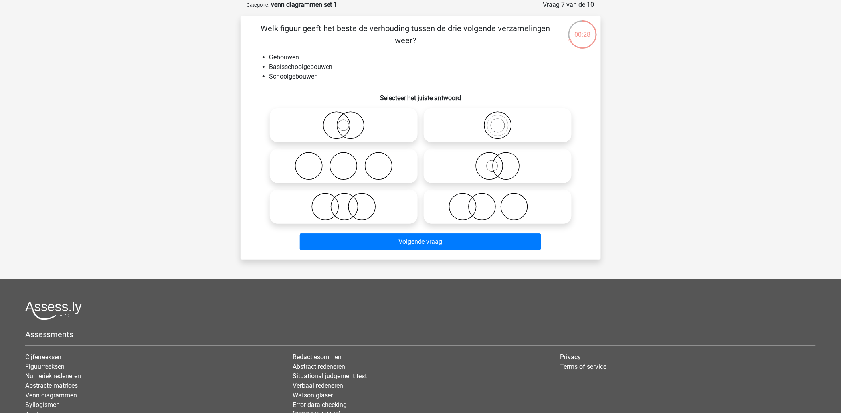 The height and width of the screenshot is (413, 841). Describe the element at coordinates (420, 242) in the screenshot. I see `button: Volgende vraag` at that location.